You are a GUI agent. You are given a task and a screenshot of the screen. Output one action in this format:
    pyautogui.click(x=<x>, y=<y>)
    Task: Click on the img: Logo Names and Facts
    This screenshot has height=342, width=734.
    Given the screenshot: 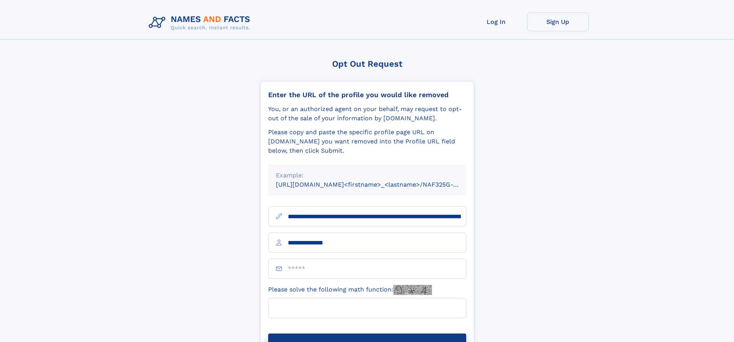 What is the action you would take?
    pyautogui.click(x=201, y=23)
    